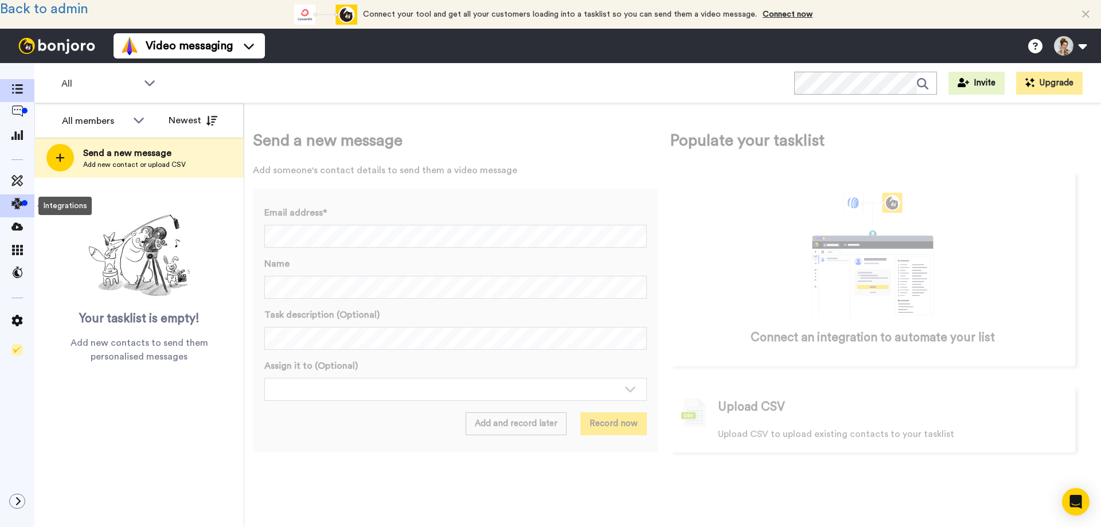  Describe the element at coordinates (873, 338) in the screenshot. I see `span: Connect an integration to automate your list` at that location.